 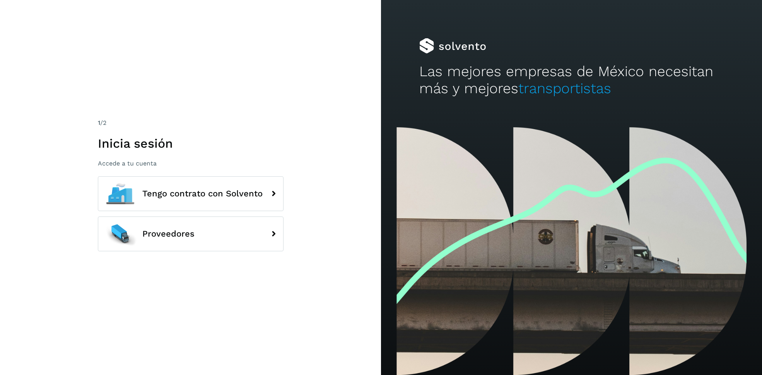 What do you see at coordinates (202, 194) in the screenshot?
I see `span: Tengo contrato con Solvento` at bounding box center [202, 194].